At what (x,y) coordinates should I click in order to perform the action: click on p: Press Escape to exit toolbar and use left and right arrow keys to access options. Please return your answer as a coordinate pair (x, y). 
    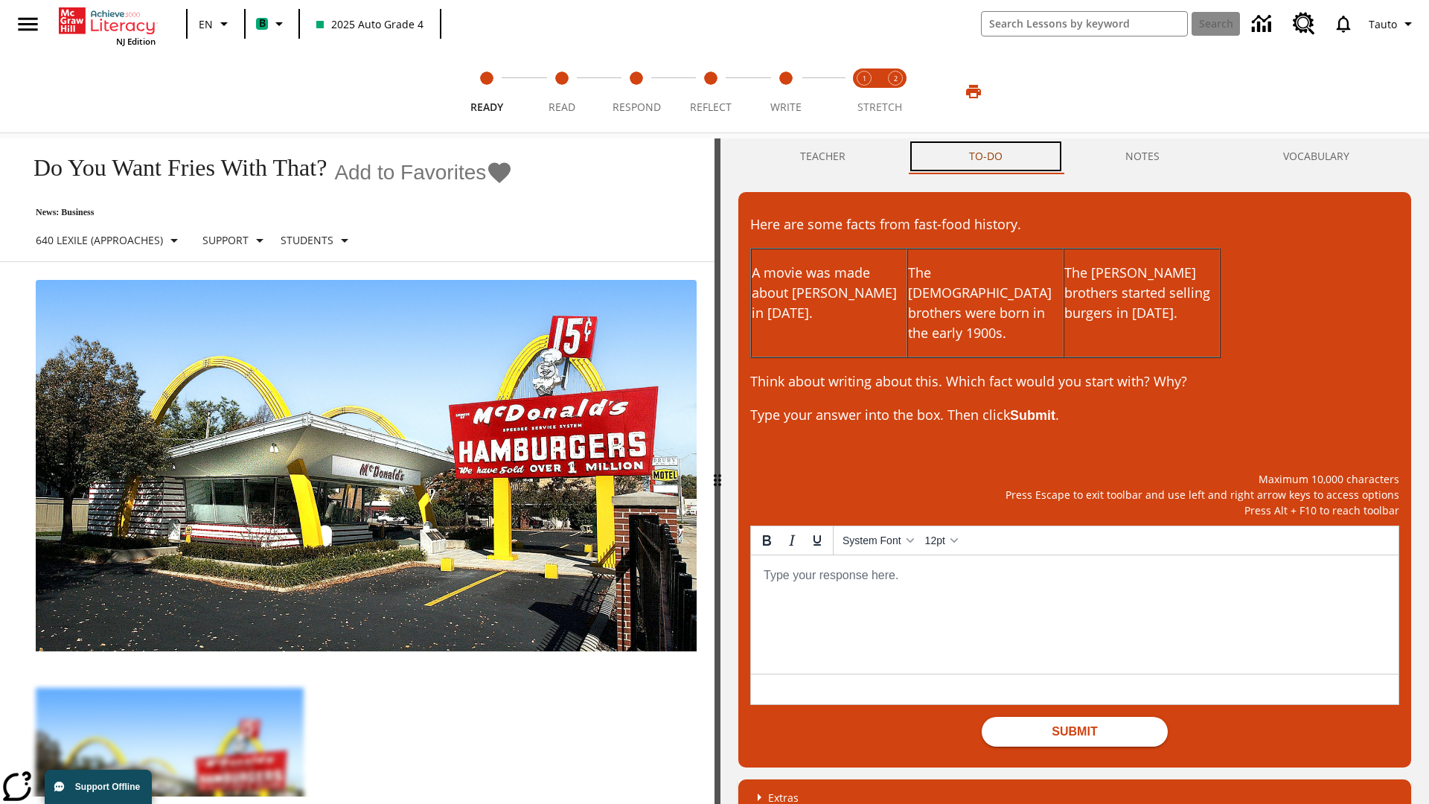
    Looking at the image, I should click on (1074, 494).